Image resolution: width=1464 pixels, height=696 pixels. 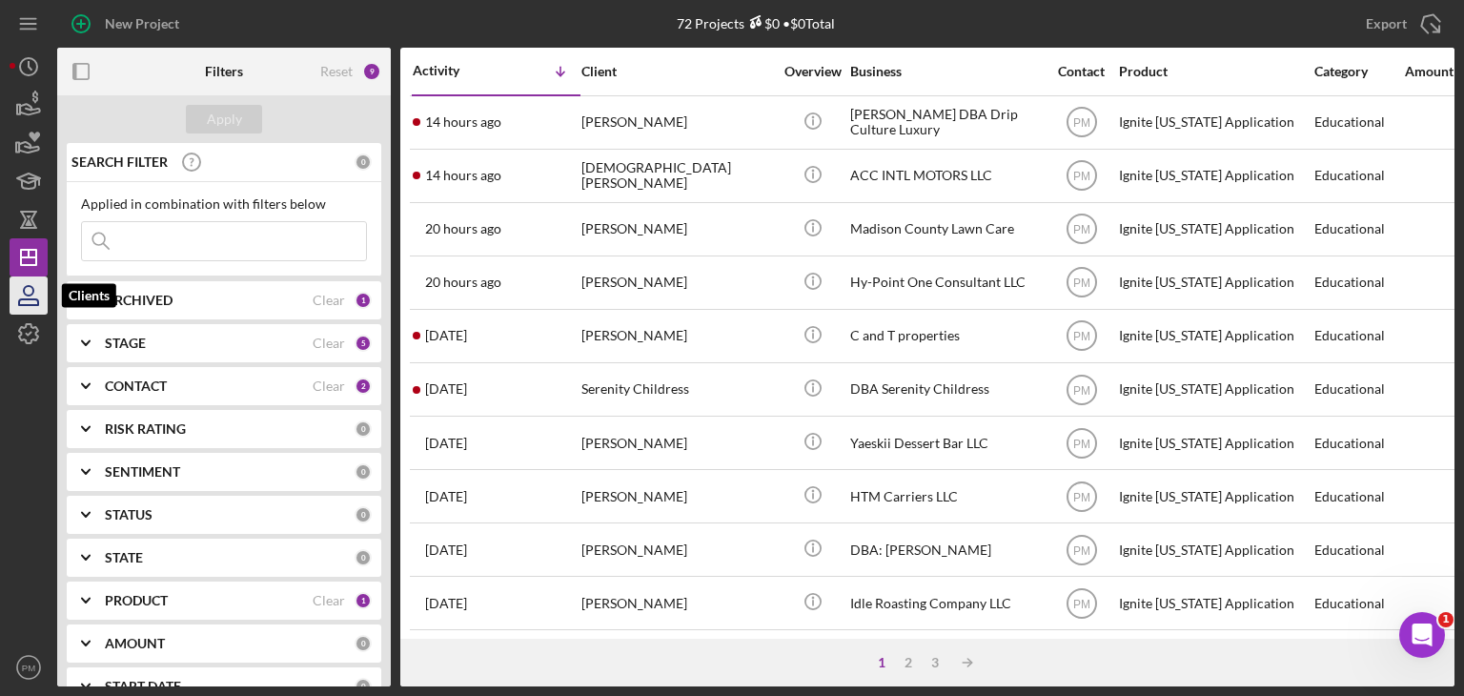 I want to click on time: 2025-10-01 18:00, so click(x=446, y=550).